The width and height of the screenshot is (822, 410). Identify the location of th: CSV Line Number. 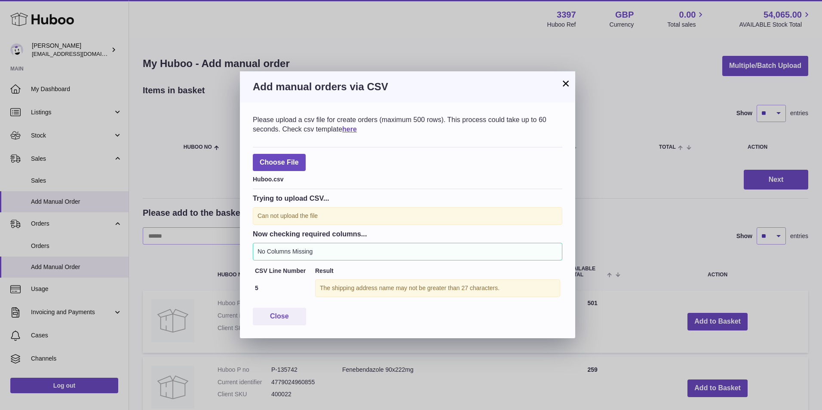
(283, 271).